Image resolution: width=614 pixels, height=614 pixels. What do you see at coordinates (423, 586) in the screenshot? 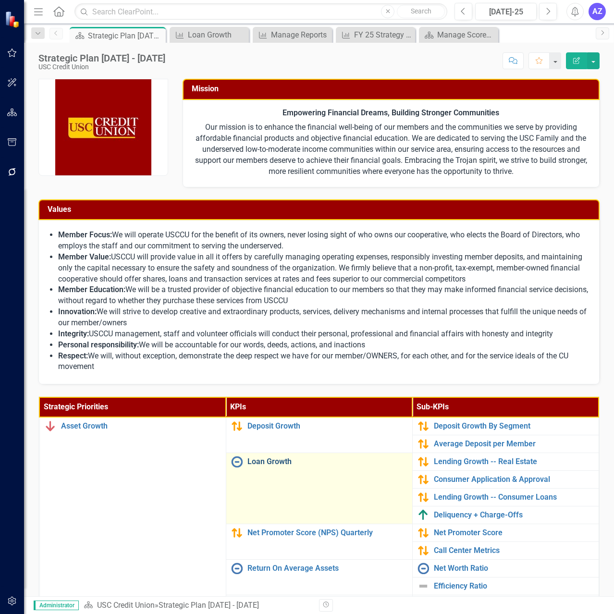
I see `img: Not Defined` at bounding box center [423, 586].